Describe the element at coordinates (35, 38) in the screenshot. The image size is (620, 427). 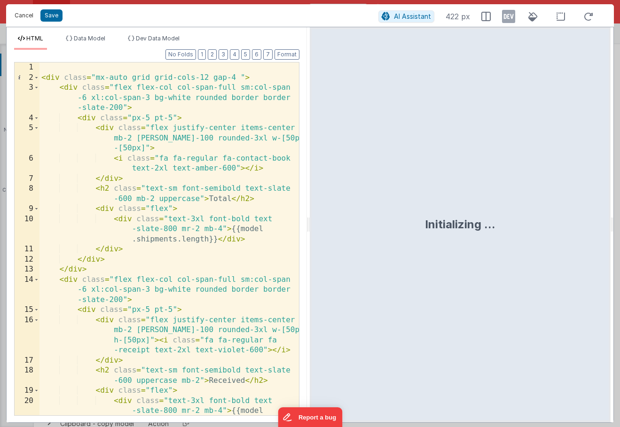
I see `span: HTML` at that location.